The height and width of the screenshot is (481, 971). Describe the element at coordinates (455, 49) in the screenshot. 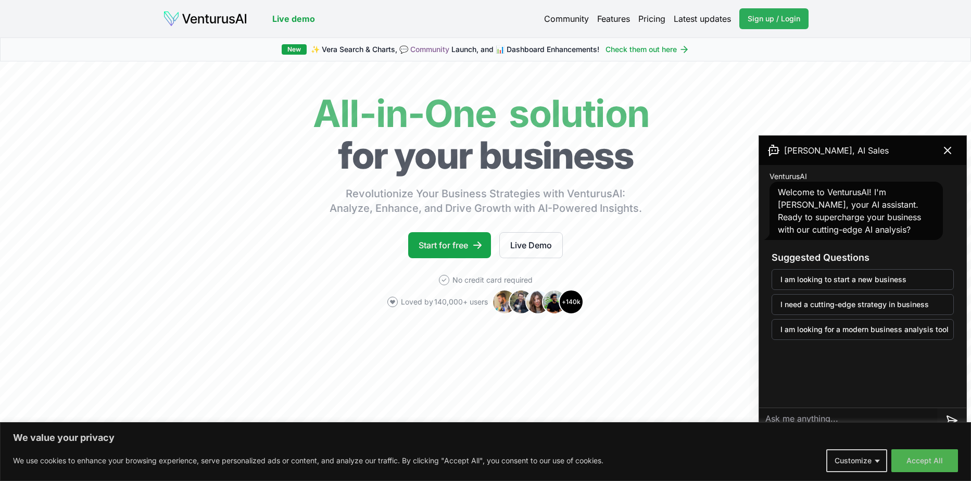

I see `span: ✨ Vera Search & Charts, 💬 Launch, and 📊 Dashboard Enhancements!` at that location.